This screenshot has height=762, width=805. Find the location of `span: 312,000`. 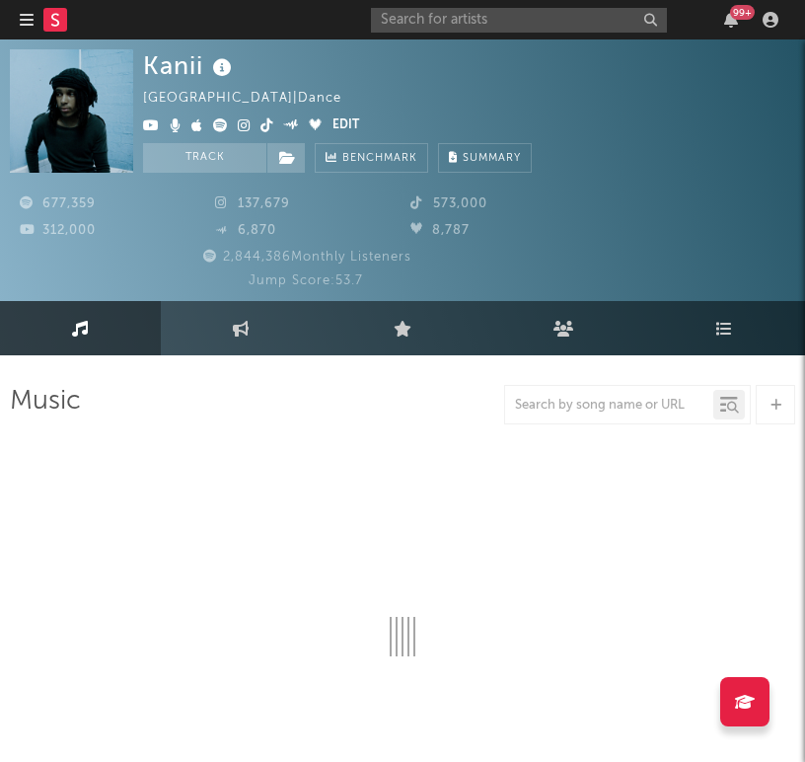

span: 312,000 is located at coordinates (57, 230).